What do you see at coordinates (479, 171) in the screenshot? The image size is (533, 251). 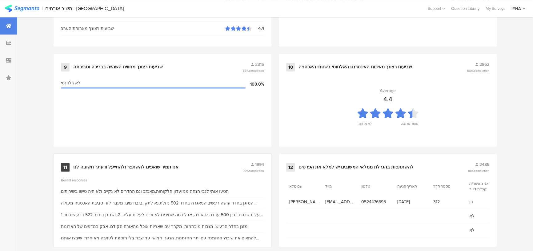 I see `span: 88%` at bounding box center [479, 171].